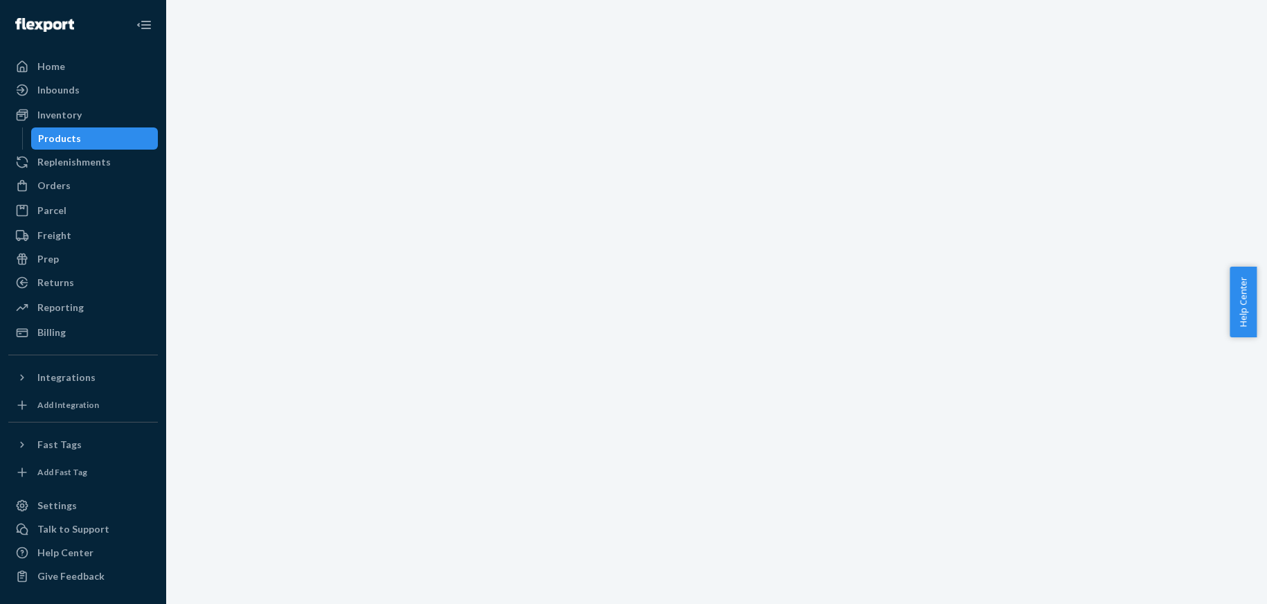 The height and width of the screenshot is (604, 1267). Describe the element at coordinates (83, 405) in the screenshot. I see `a: Add Integration` at that location.